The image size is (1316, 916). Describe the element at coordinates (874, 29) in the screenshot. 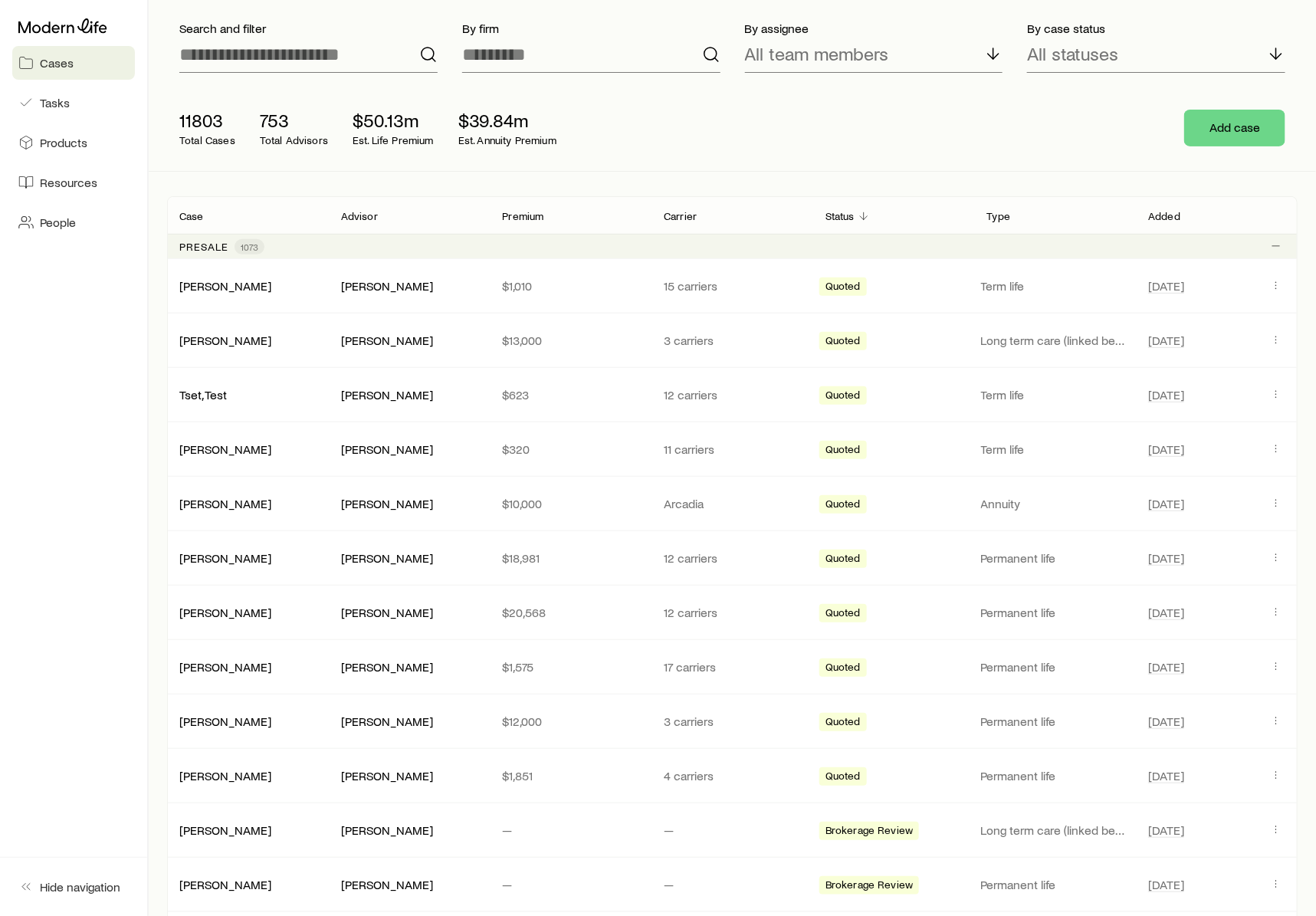

I see `p: By assignee` at that location.